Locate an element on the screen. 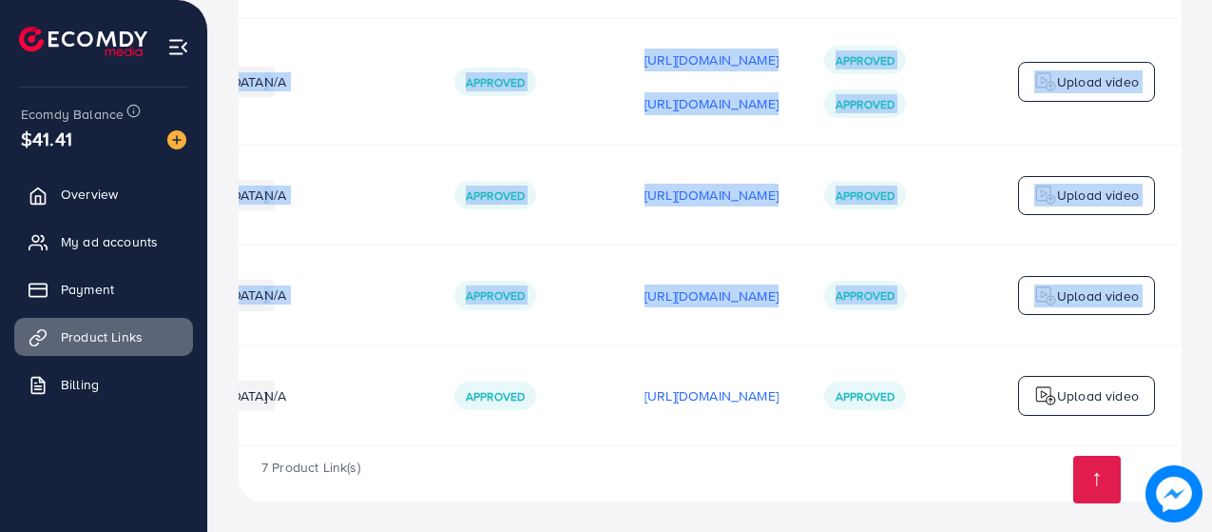 The image size is (1212, 532). a: Overview is located at coordinates (104, 194).